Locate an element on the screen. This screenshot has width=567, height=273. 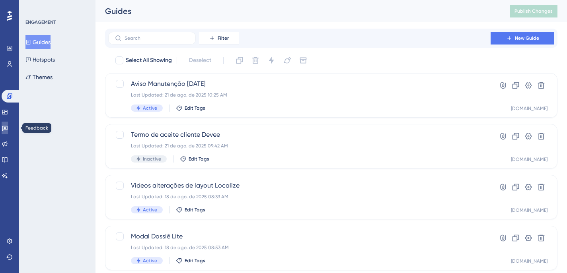
button: Deselect is located at coordinates (200, 60).